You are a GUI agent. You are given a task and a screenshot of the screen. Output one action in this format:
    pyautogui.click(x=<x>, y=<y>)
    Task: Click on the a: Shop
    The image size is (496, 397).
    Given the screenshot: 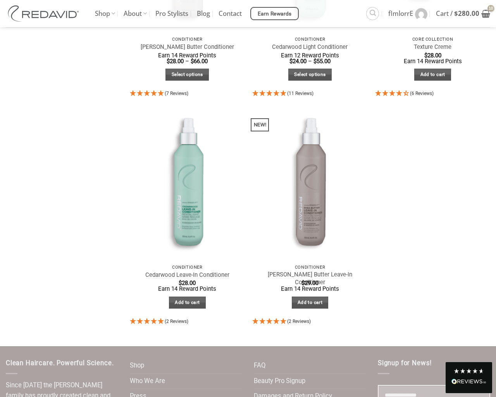 What is the action you would take?
    pyautogui.click(x=137, y=365)
    